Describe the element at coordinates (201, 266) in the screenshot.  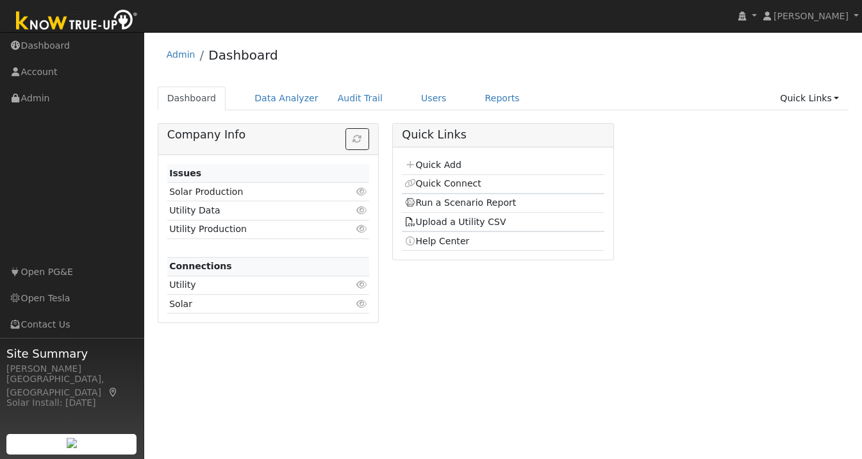
I see `strong: Connections` at that location.